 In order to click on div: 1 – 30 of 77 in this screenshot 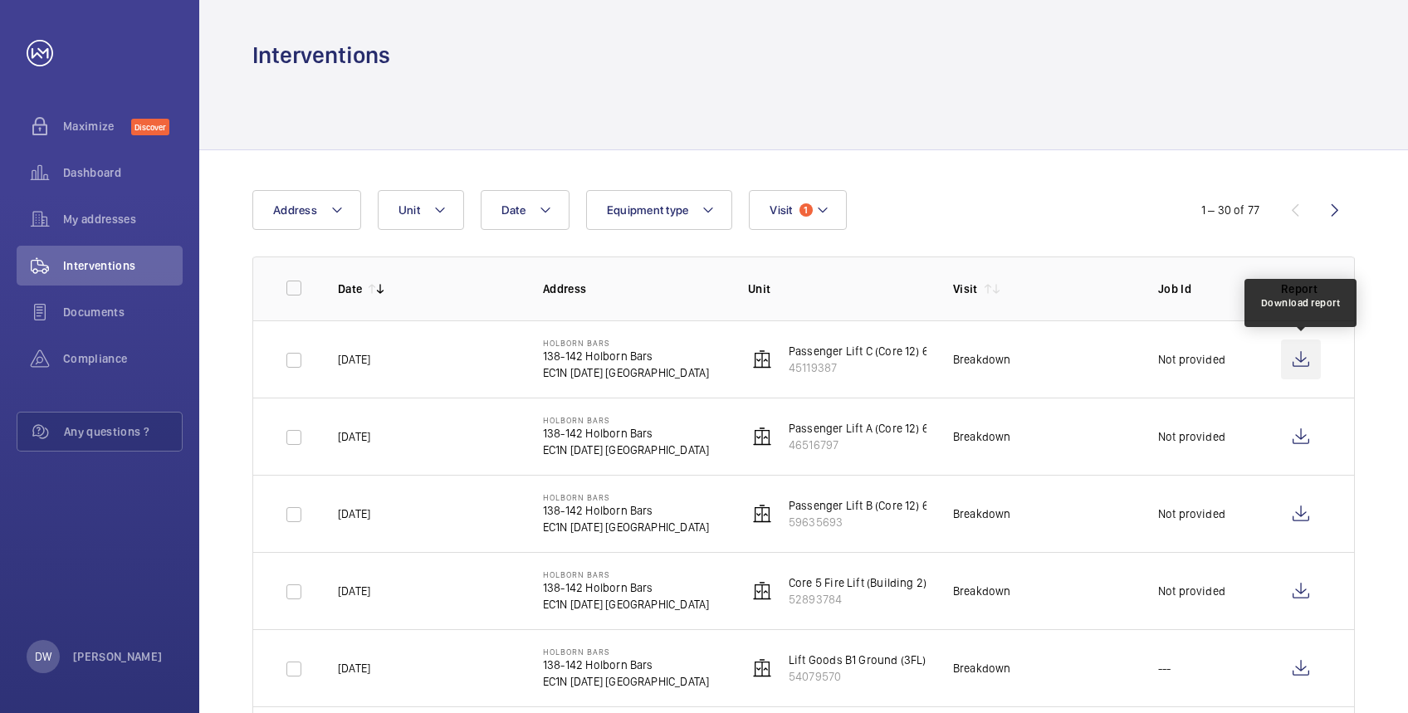, I will do `click(1230, 210)`.